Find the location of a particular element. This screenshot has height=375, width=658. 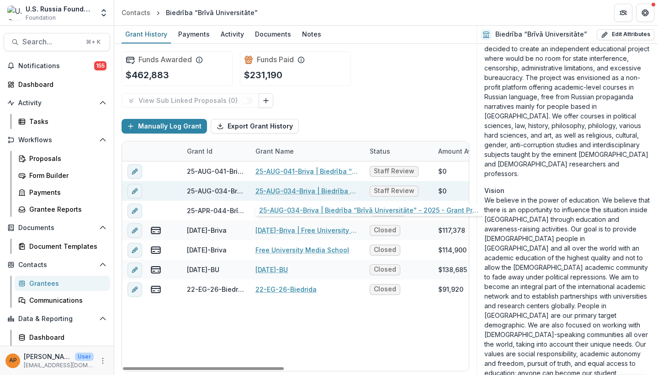

div: 25-AUG-041-Briva is located at coordinates (216, 171).